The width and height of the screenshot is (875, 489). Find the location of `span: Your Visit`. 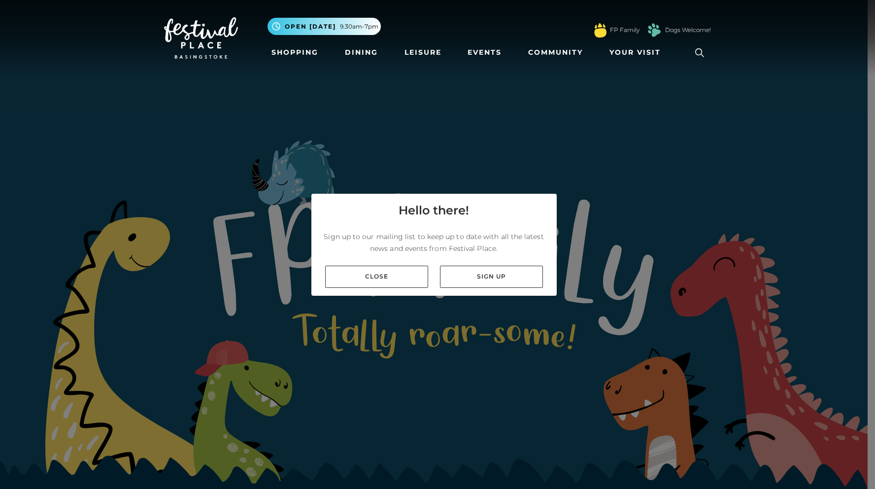

span: Your Visit is located at coordinates (635, 52).